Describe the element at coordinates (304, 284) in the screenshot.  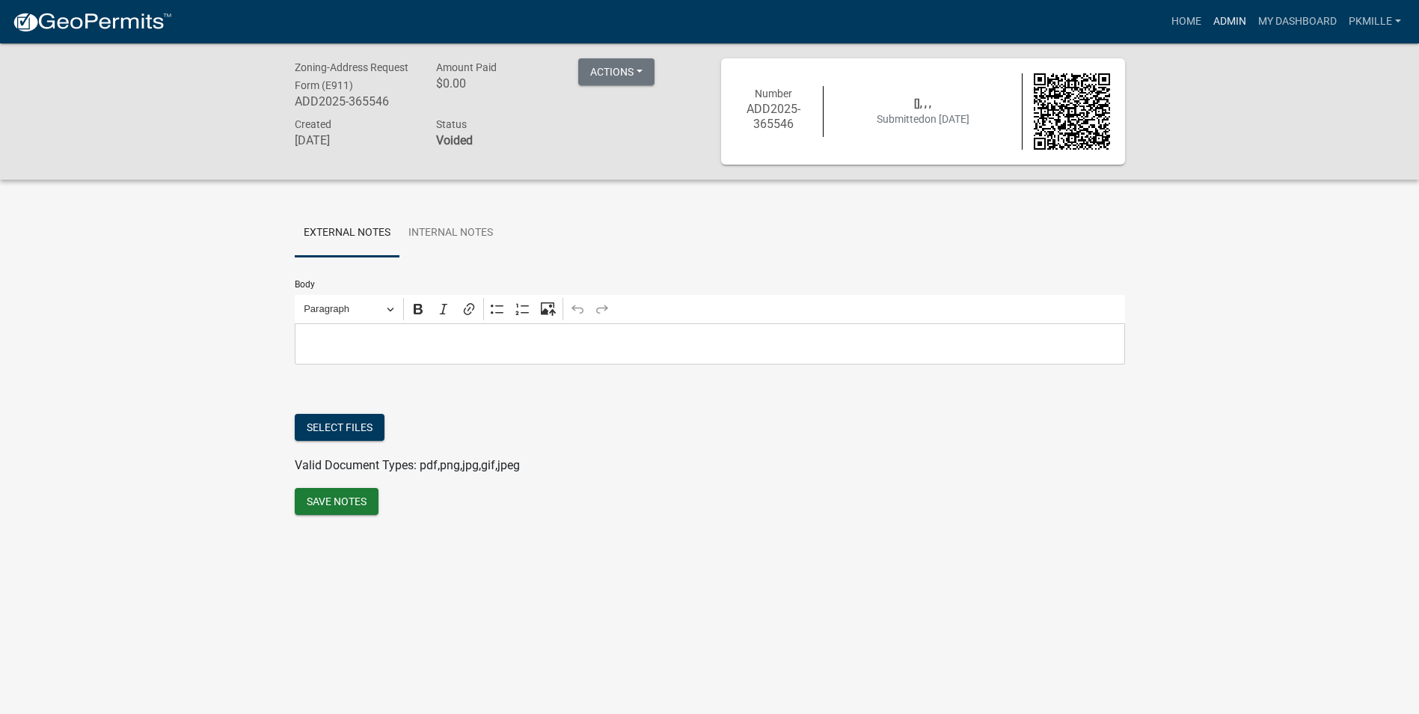
I see `label: Body` at that location.